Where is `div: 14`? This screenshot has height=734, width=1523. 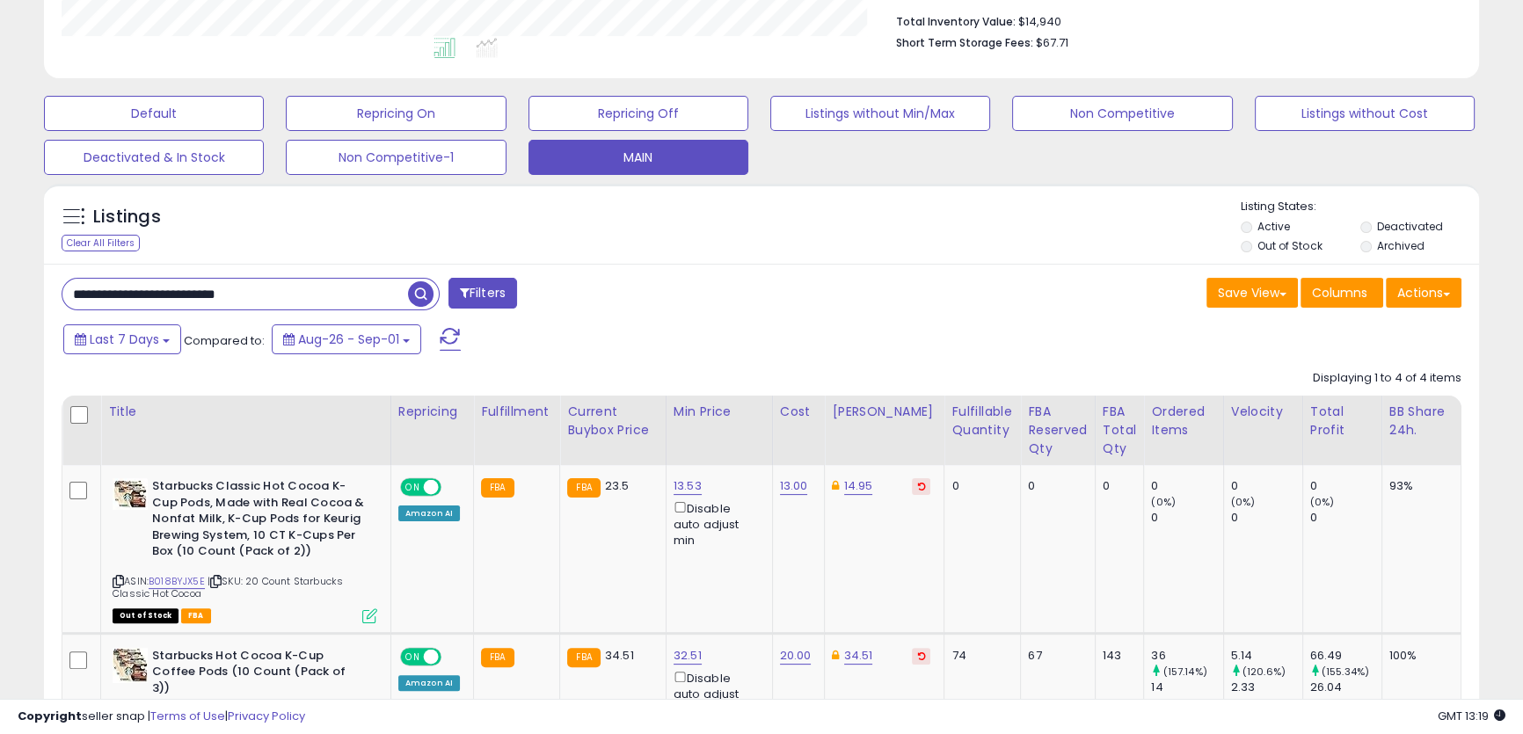
div: 14 is located at coordinates (1186, 688).